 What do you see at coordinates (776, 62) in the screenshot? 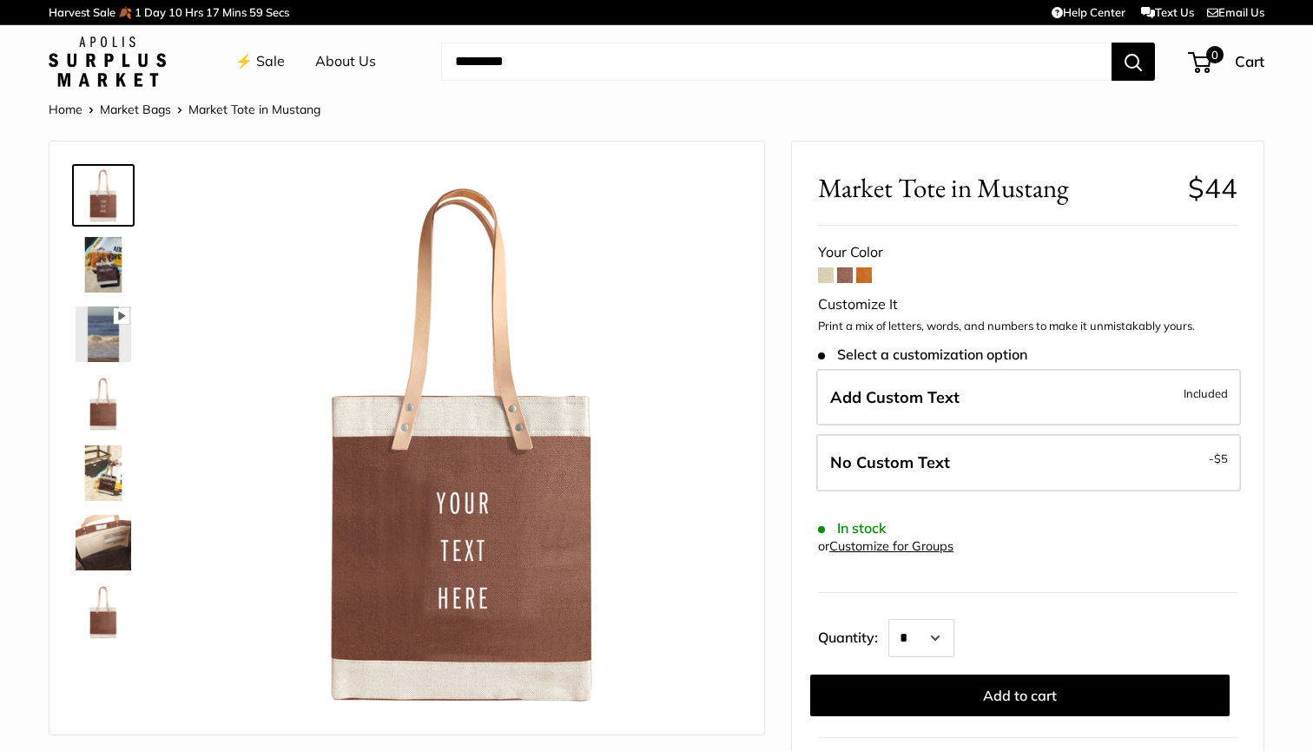
I see `input: Search...` at bounding box center [776, 62].